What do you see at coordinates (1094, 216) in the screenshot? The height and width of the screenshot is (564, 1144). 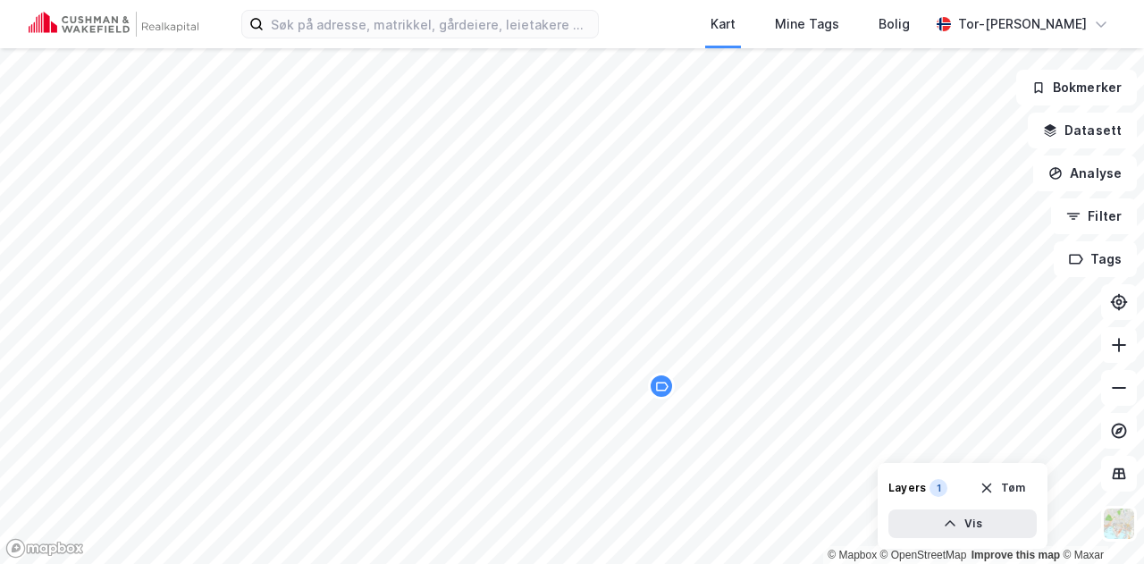 I see `button: Filter` at bounding box center [1094, 216].